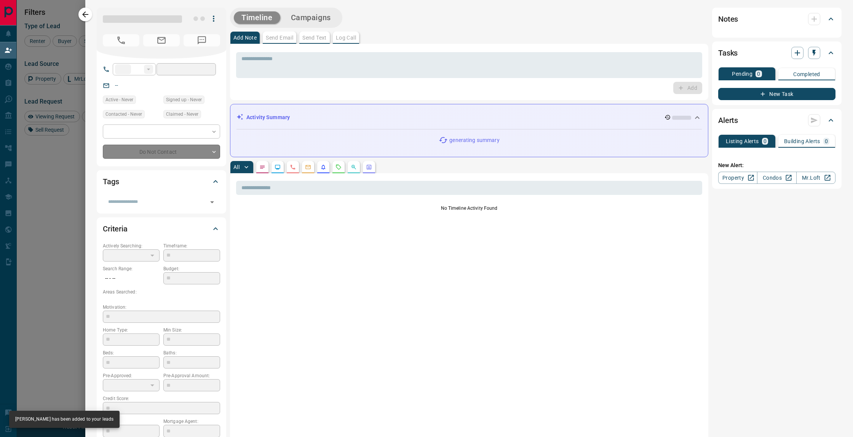  Describe the element at coordinates (237, 167) in the screenshot. I see `p: All` at that location.